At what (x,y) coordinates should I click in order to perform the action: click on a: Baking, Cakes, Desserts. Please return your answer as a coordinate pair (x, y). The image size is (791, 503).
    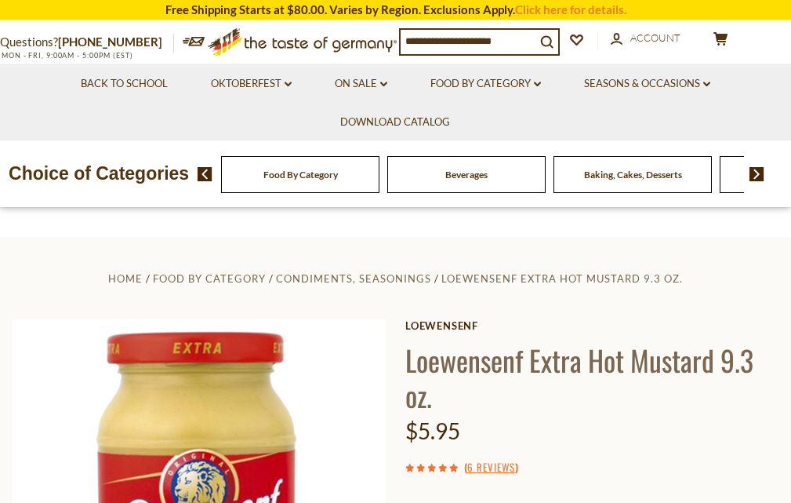
    Looking at the image, I should click on (633, 174).